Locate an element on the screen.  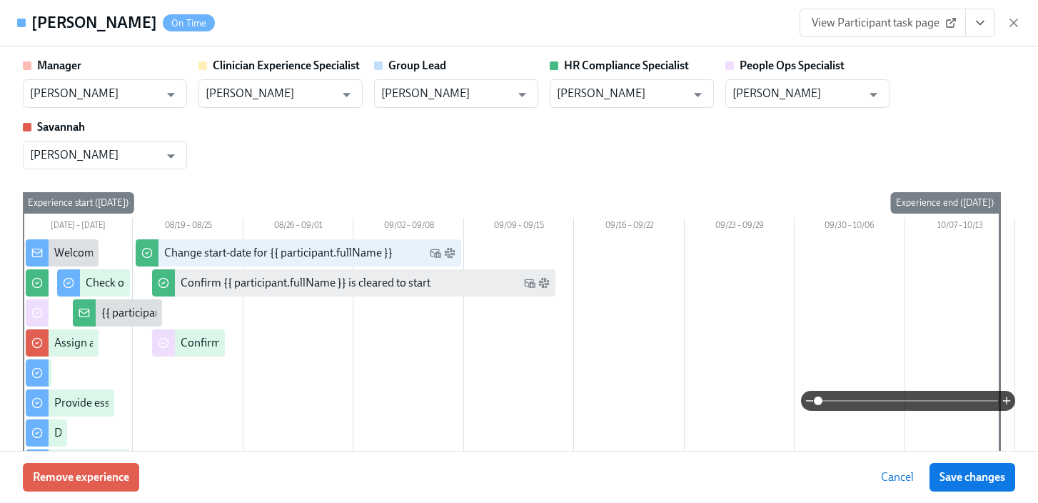
div: 09/23 – 09/29 is located at coordinates (740, 227).